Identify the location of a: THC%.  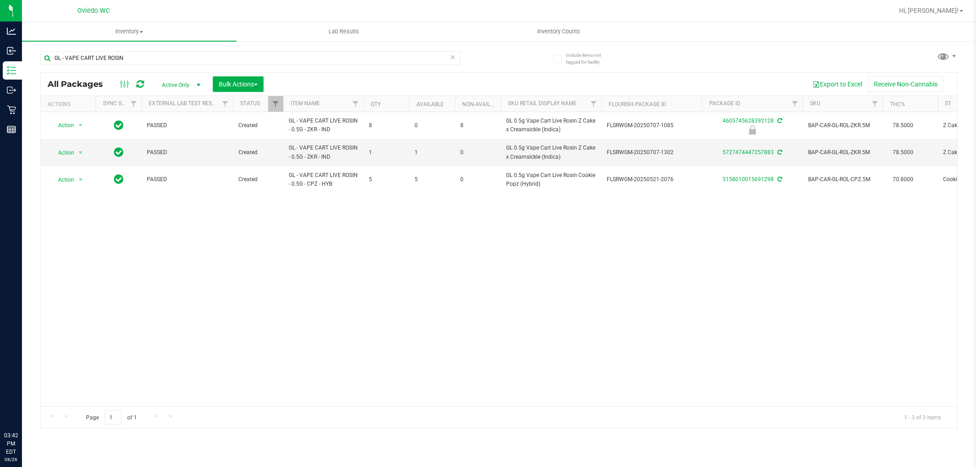
(898, 104).